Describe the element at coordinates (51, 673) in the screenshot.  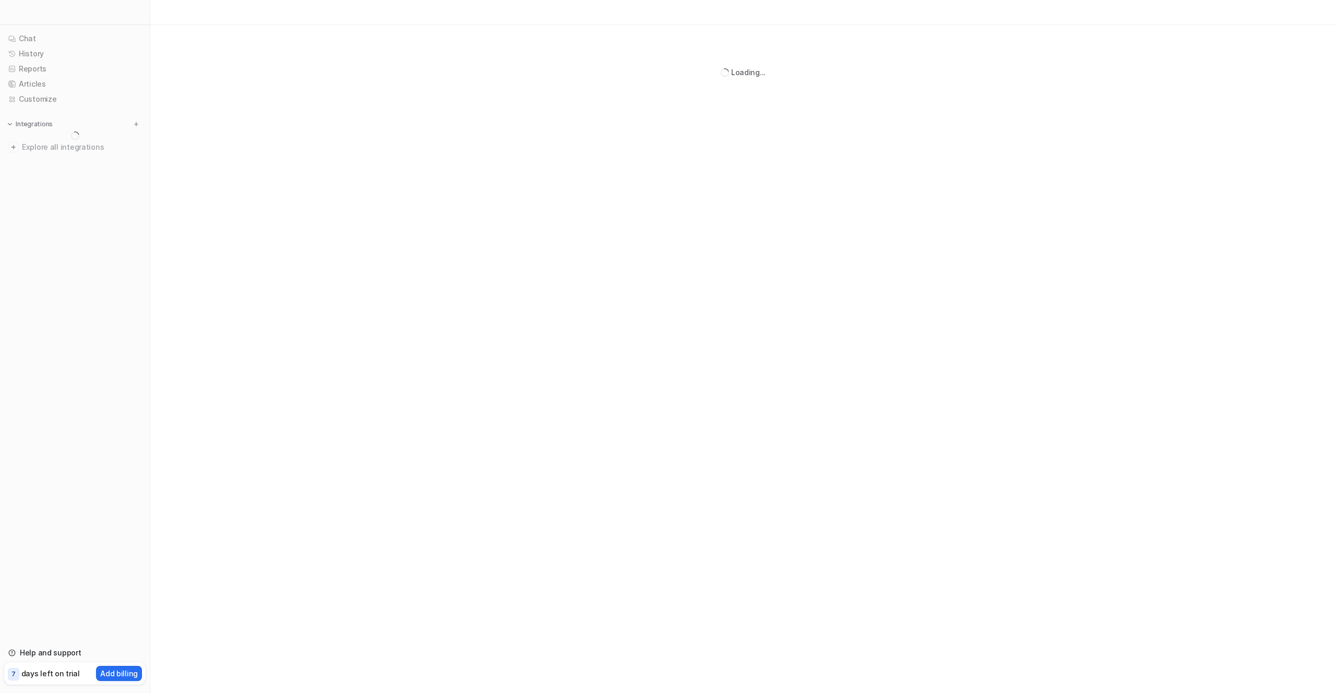
I see `p: days left on trial` at that location.